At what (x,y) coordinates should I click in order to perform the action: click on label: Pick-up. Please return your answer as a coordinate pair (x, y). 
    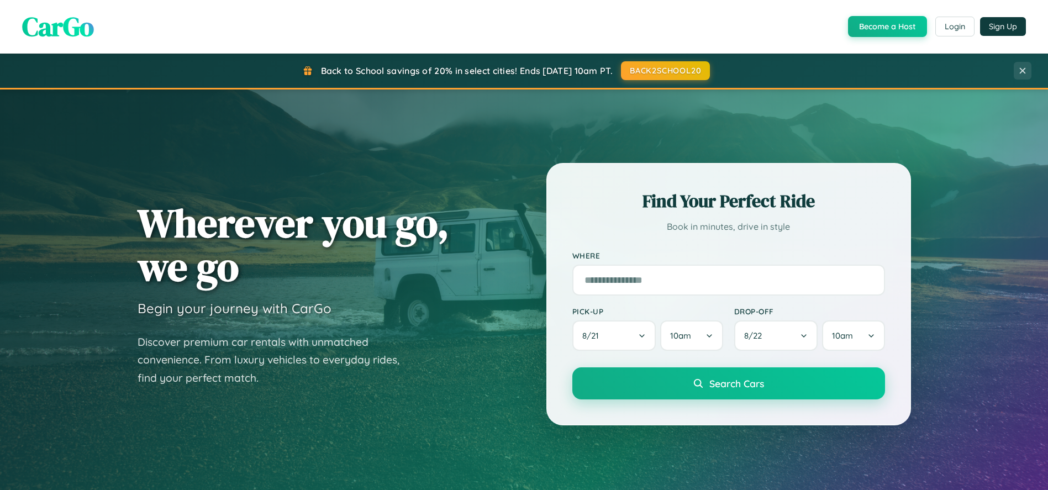
    Looking at the image, I should click on (647, 311).